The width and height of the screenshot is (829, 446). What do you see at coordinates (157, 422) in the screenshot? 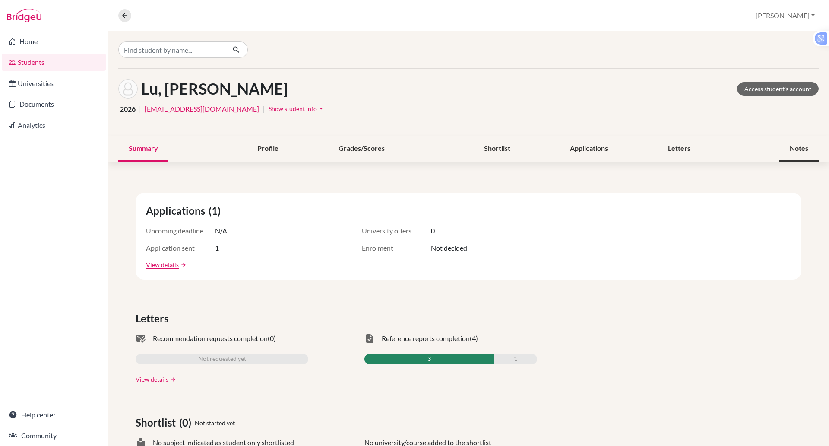
I see `span: Shortlist` at bounding box center [157, 422].